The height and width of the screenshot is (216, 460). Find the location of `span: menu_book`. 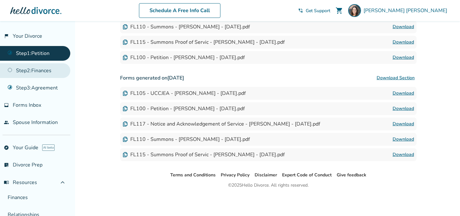

span: menu_book is located at coordinates (6, 182).